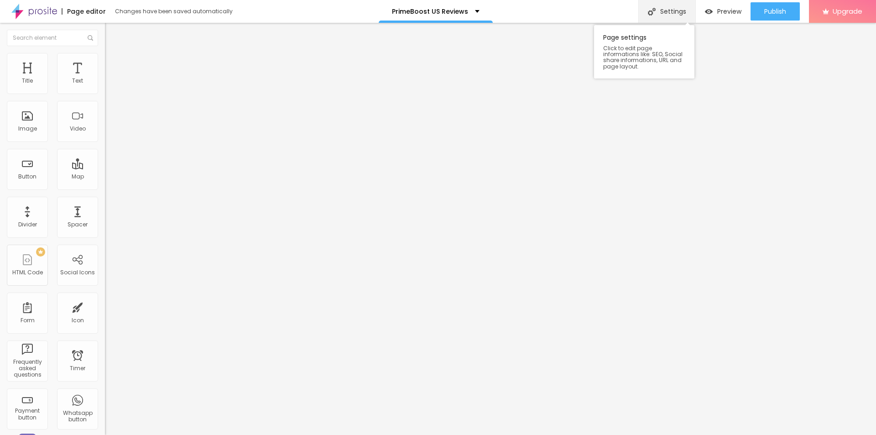  Describe the element at coordinates (78, 177) in the screenshot. I see `div: Map` at that location.